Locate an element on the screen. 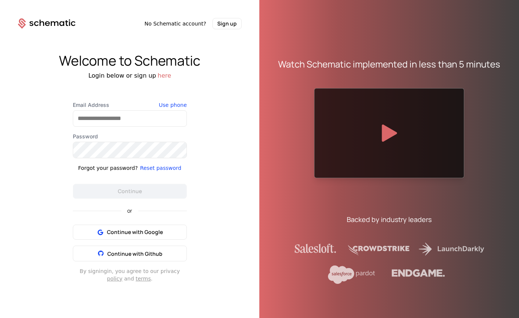 The width and height of the screenshot is (519, 318). button: Continue with Google is located at coordinates (130, 232).